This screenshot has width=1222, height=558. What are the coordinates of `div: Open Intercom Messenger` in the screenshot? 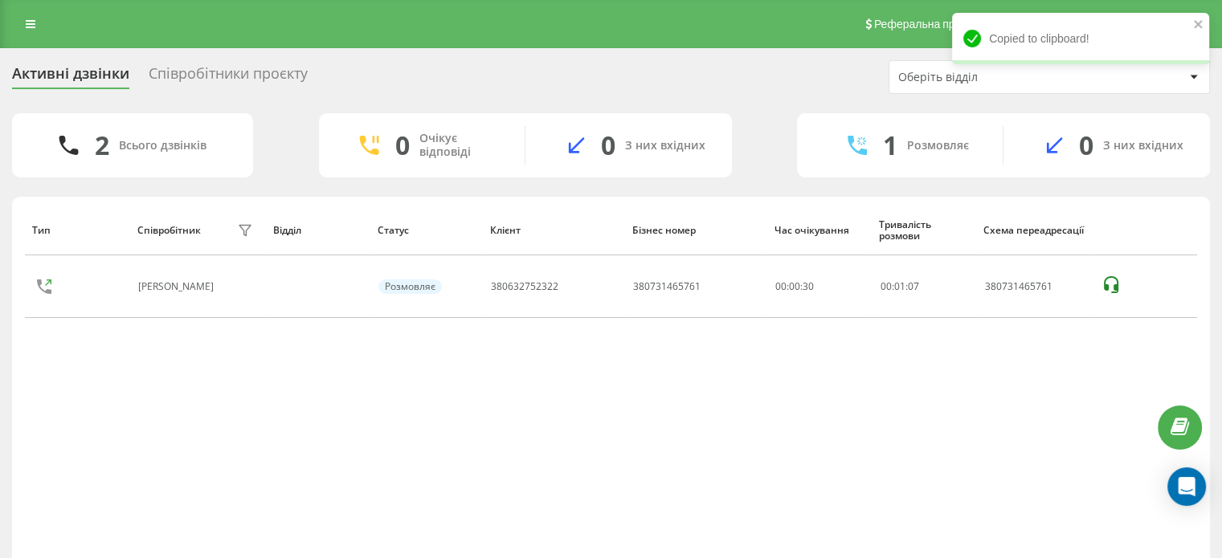 It's located at (1187, 487).